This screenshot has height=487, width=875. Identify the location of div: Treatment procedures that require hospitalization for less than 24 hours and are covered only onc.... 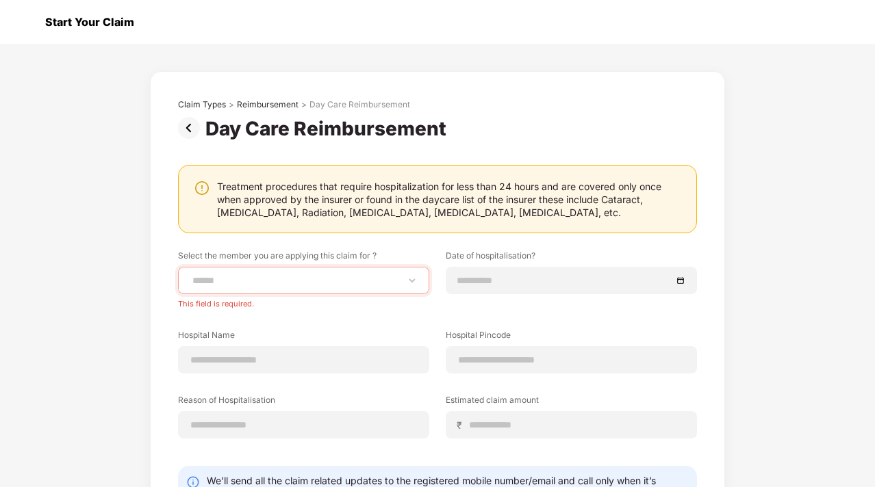
(450, 199).